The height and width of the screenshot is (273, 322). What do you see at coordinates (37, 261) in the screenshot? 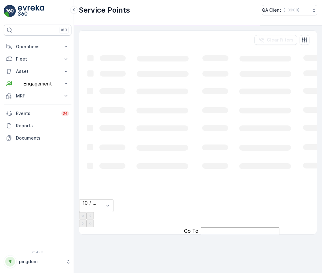
I see `button: PPpingdom` at bounding box center [37, 261].